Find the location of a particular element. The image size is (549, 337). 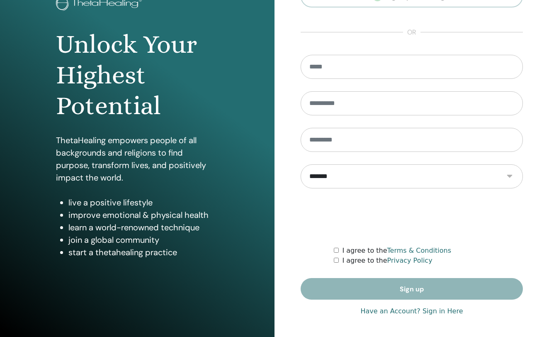

a: Terms & Conditions is located at coordinates (419, 250).